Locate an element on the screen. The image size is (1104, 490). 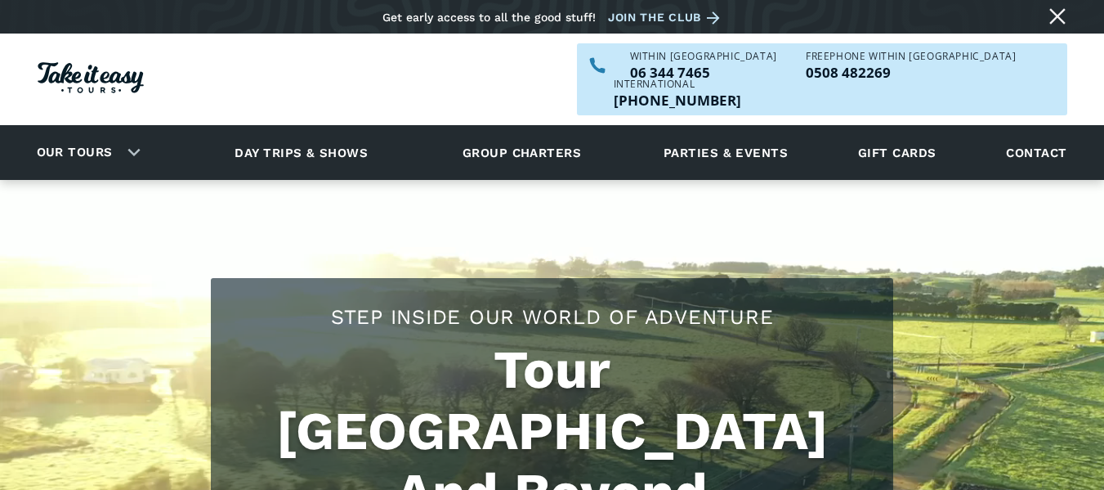
a: Join the club is located at coordinates (667, 17).